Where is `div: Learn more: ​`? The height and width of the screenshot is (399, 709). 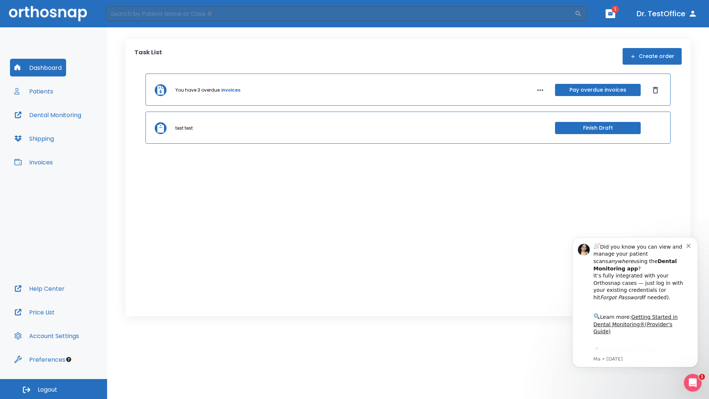 div: Learn more: ​ is located at coordinates (79, 101).